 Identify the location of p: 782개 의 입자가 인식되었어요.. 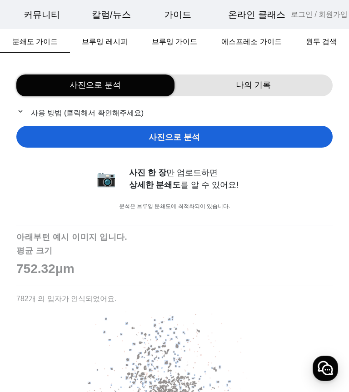
(174, 299).